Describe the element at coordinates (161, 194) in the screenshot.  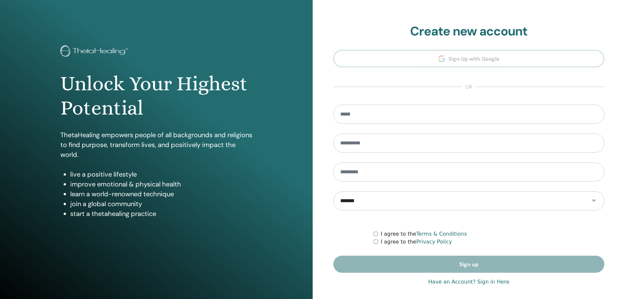
I see `li: learn a world-renowned technique` at that location.